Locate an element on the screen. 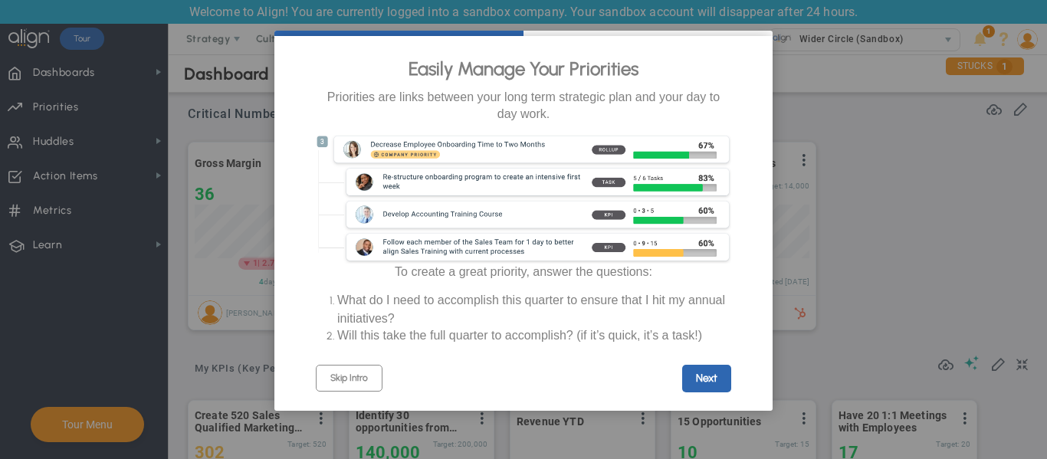 This screenshot has height=459, width=1047. a: Next is located at coordinates (707, 379).